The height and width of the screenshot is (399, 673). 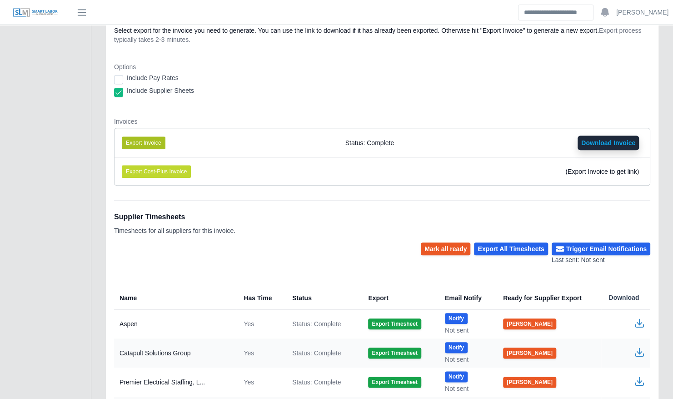 What do you see at coordinates (602, 171) in the screenshot?
I see `span: (Export Invoice to get link)` at bounding box center [602, 171].